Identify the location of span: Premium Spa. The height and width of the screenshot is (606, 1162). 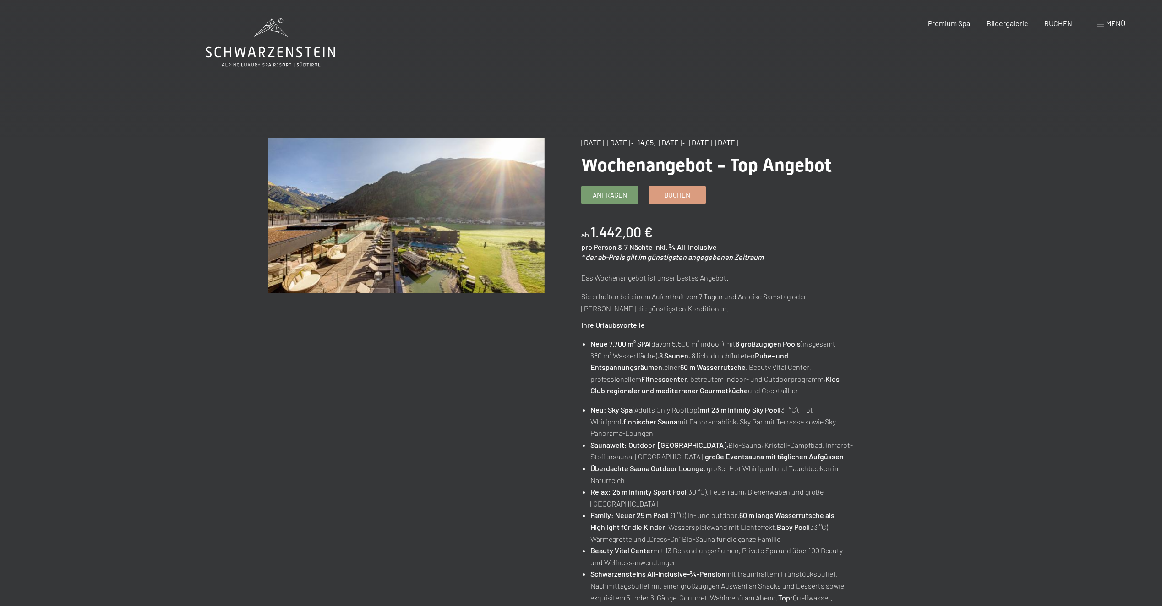
(949, 23).